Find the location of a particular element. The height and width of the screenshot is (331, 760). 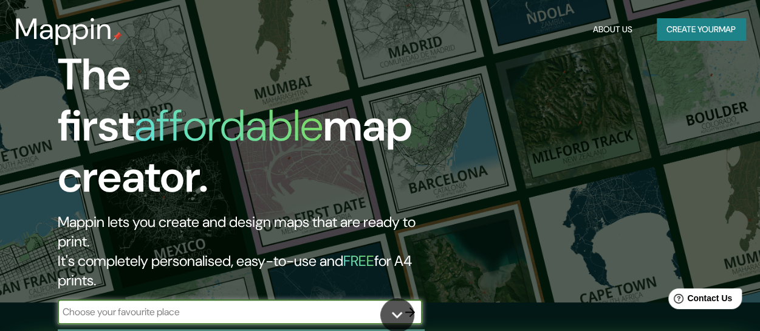

h1: affordable is located at coordinates (228, 125).